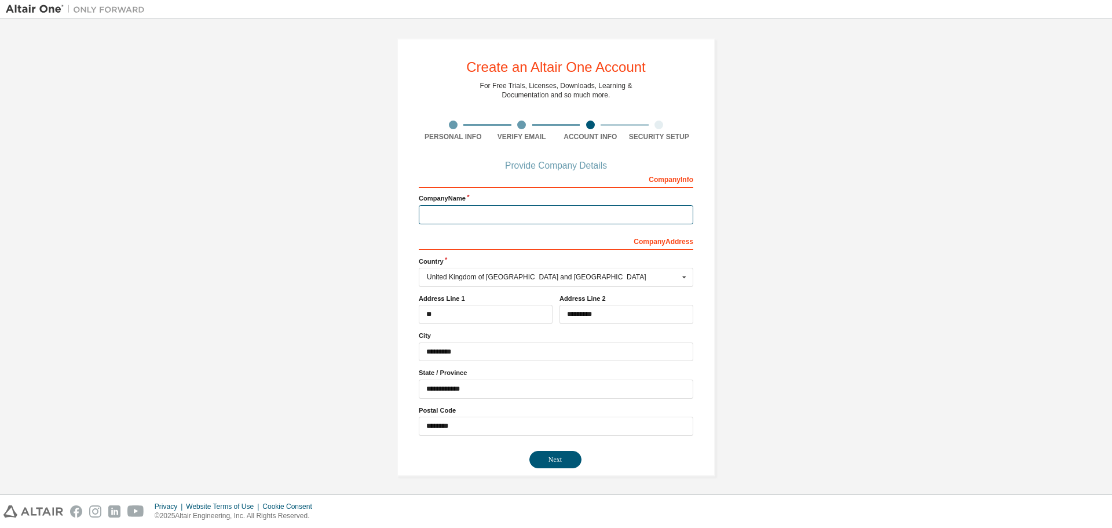 Image resolution: width=1112 pixels, height=528 pixels. What do you see at coordinates (556, 372) in the screenshot?
I see `label: State / Province` at bounding box center [556, 372].